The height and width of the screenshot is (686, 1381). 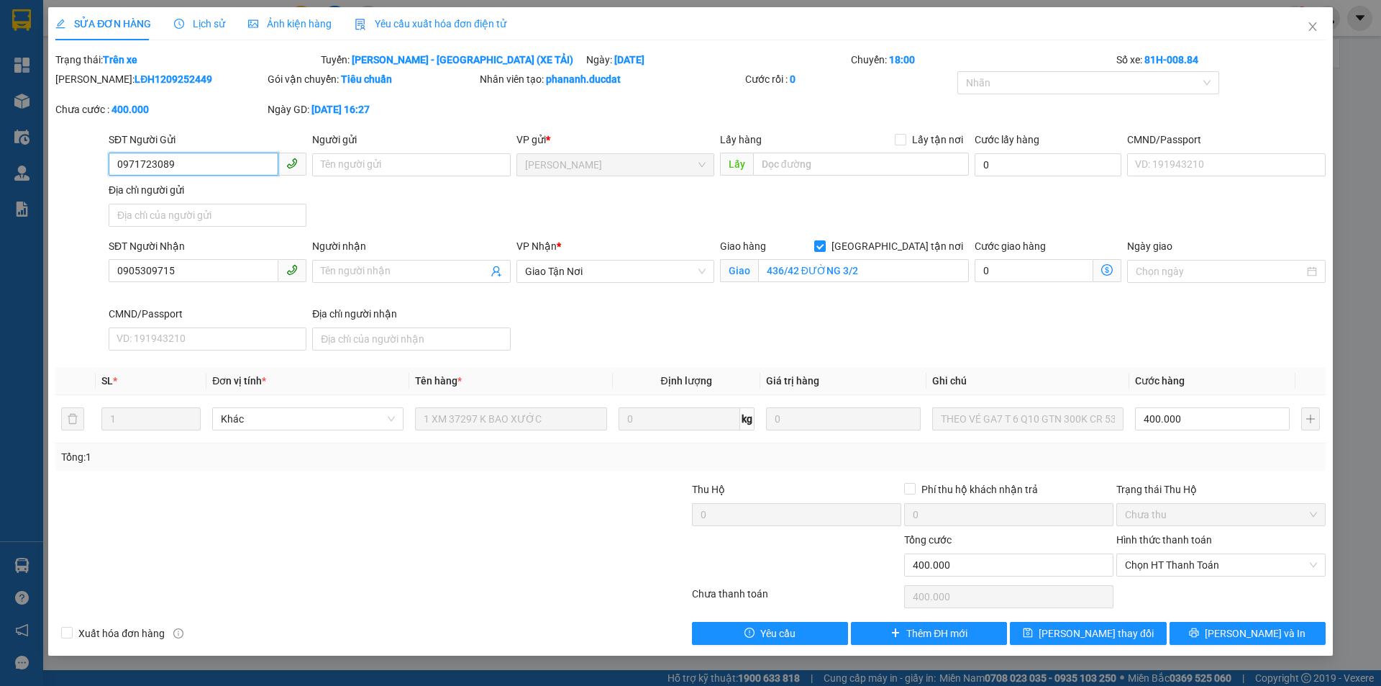 What do you see at coordinates (1221, 489) in the screenshot?
I see `div: Trạng thái Thu Hộ` at bounding box center [1221, 489].